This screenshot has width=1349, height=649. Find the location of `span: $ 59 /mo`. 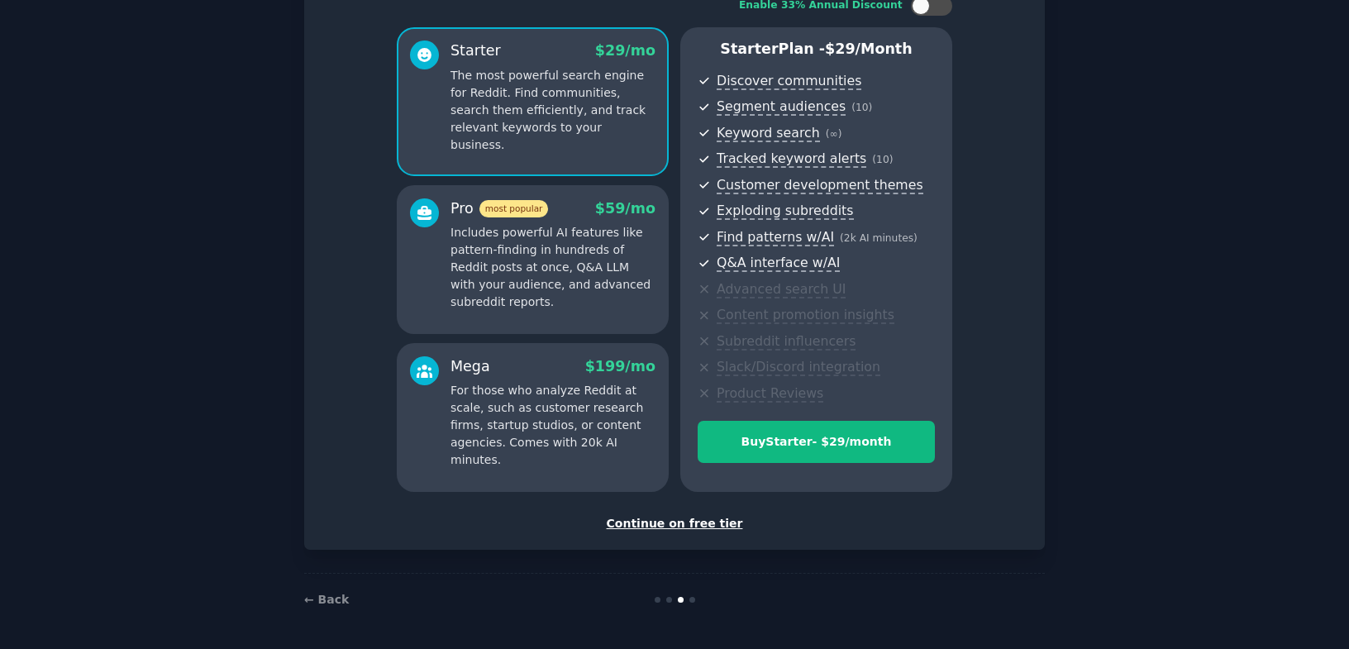

span: $ 59 /mo is located at coordinates (625, 208).